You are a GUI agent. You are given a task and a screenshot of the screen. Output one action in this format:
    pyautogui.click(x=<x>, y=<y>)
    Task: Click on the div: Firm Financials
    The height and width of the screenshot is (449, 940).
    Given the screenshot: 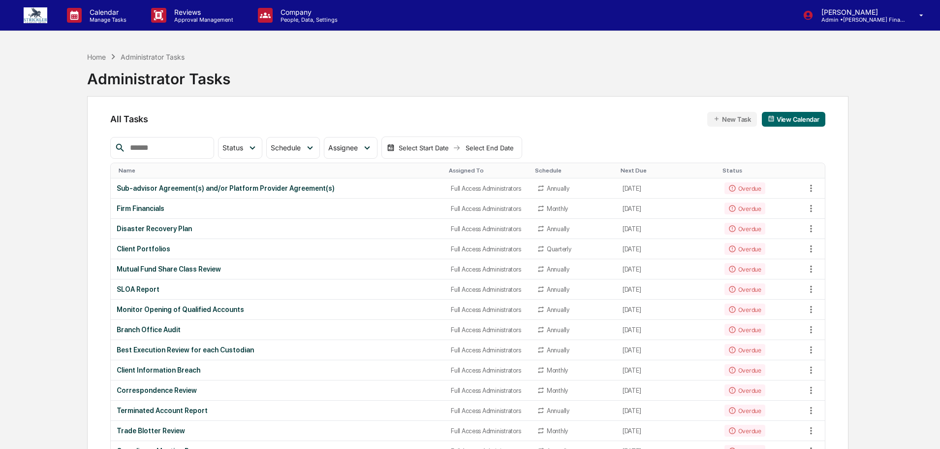 What is the action you would take?
    pyautogui.click(x=278, y=208)
    